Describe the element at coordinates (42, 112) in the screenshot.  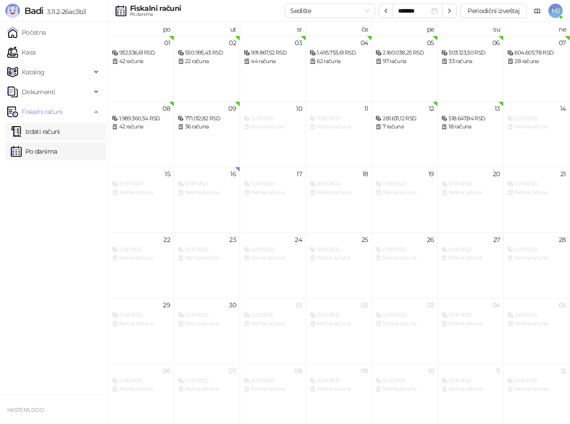
I see `span: Fiskalni računi` at that location.